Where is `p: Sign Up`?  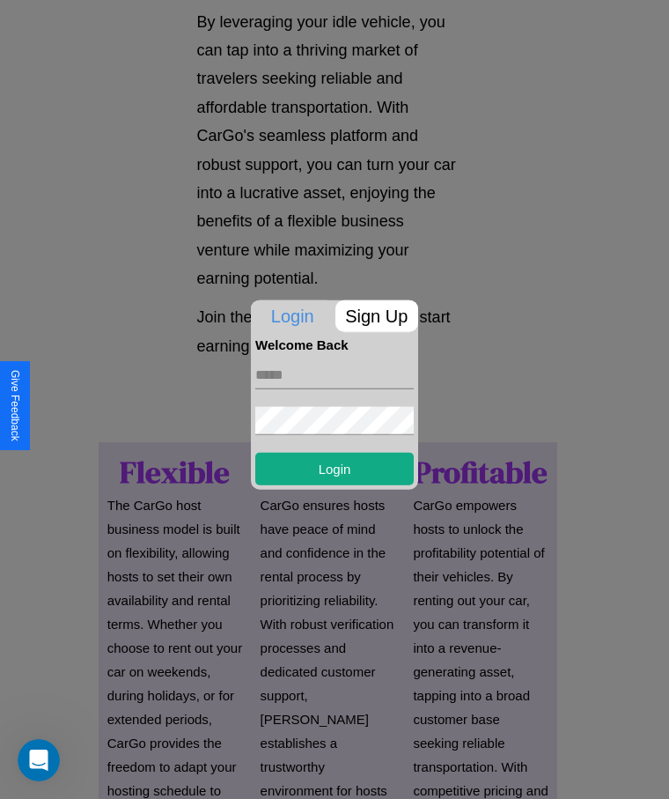
p: Sign Up is located at coordinates (377, 315).